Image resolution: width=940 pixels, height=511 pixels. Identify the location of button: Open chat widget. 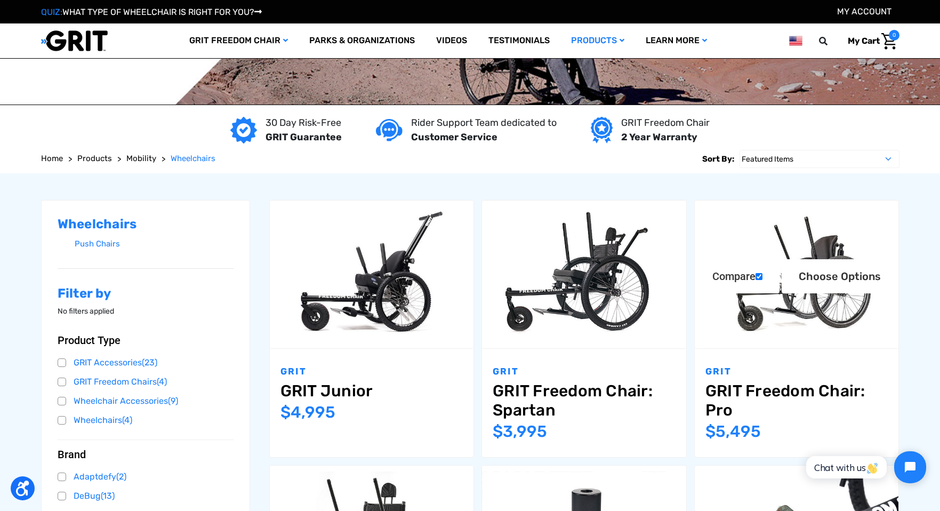
(116, 25).